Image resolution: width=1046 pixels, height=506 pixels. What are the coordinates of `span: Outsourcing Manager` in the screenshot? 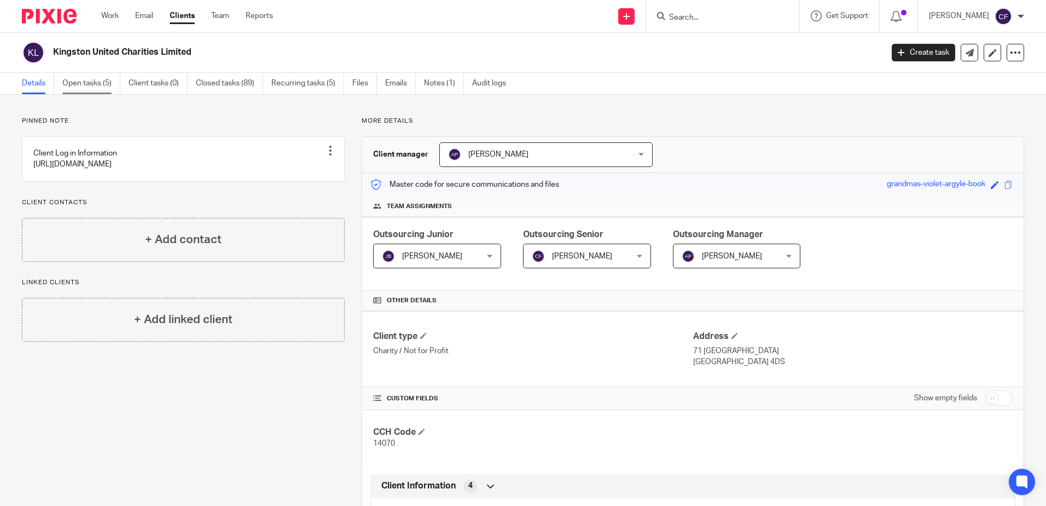 It's located at (718, 234).